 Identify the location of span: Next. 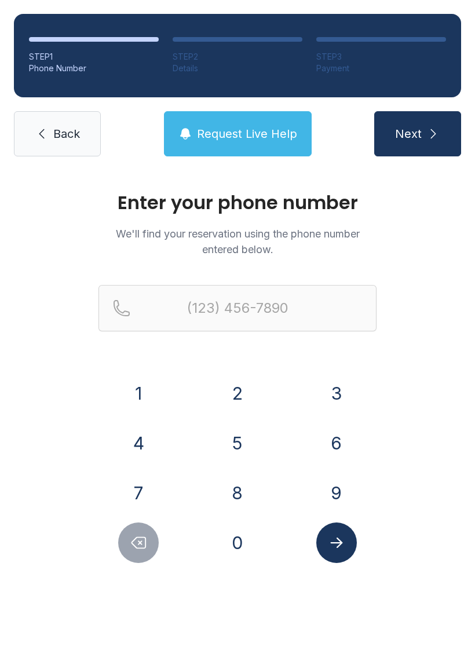
(409, 134).